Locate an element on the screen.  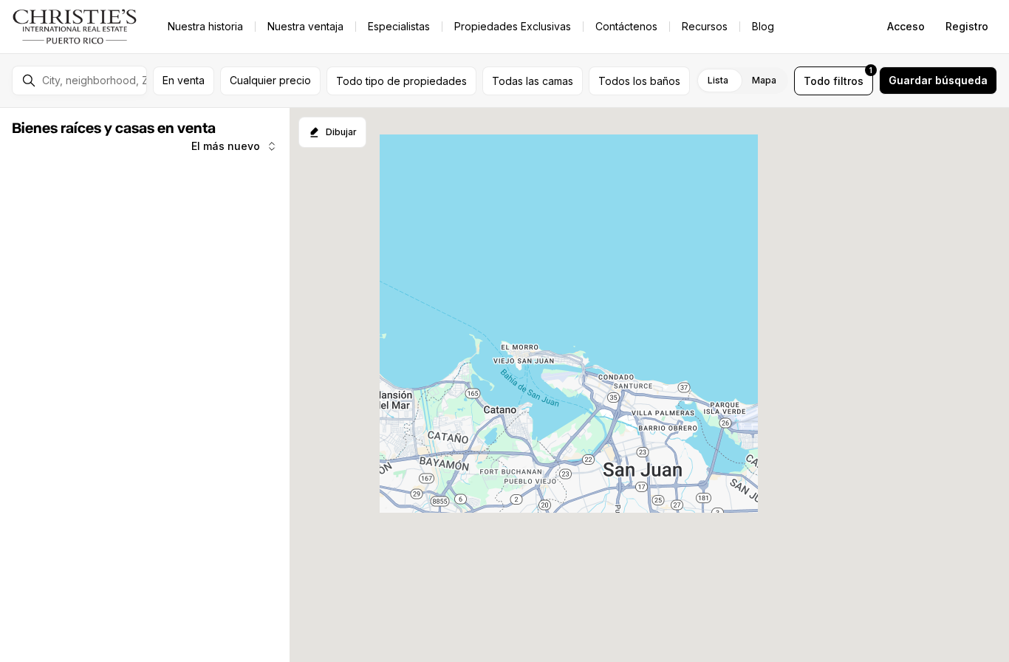
font: Especialistas is located at coordinates (399, 26).